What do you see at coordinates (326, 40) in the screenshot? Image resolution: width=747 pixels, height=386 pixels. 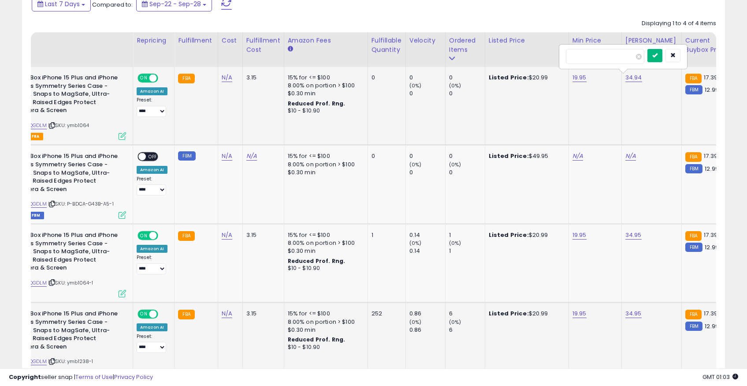 I see `div: Amazon Fees` at bounding box center [326, 40].